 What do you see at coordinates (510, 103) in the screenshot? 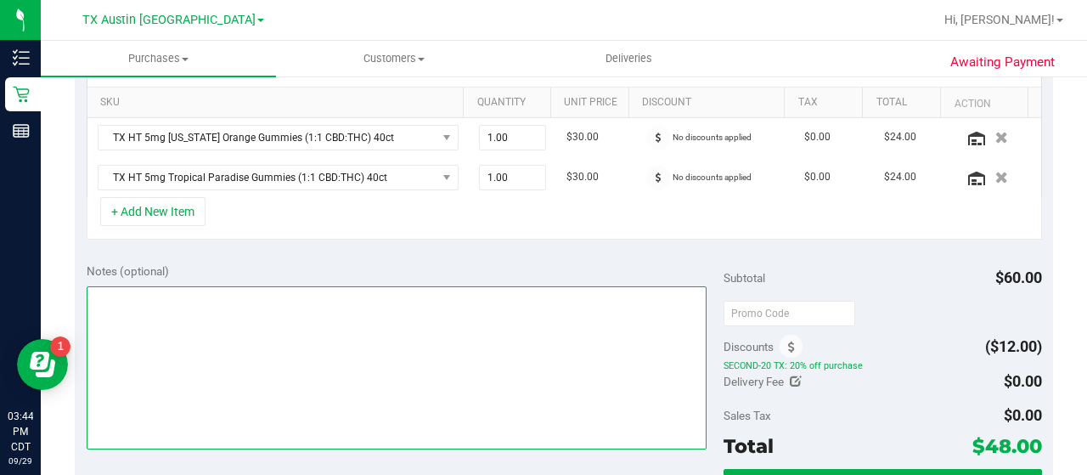
I see `a: Quantity` at bounding box center [510, 103].